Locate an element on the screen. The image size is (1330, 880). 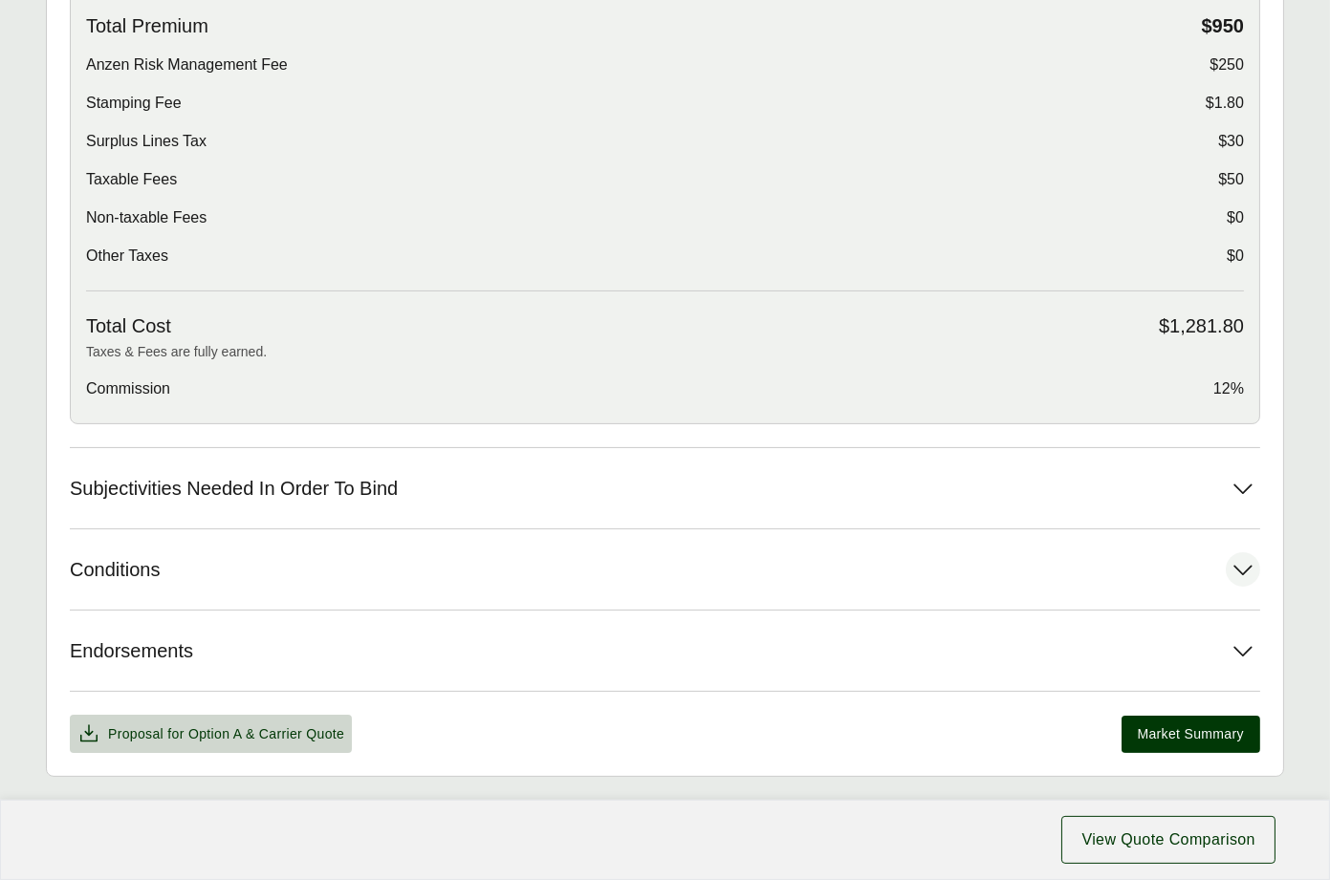
span: View Quote Comparison is located at coordinates (1168, 840).